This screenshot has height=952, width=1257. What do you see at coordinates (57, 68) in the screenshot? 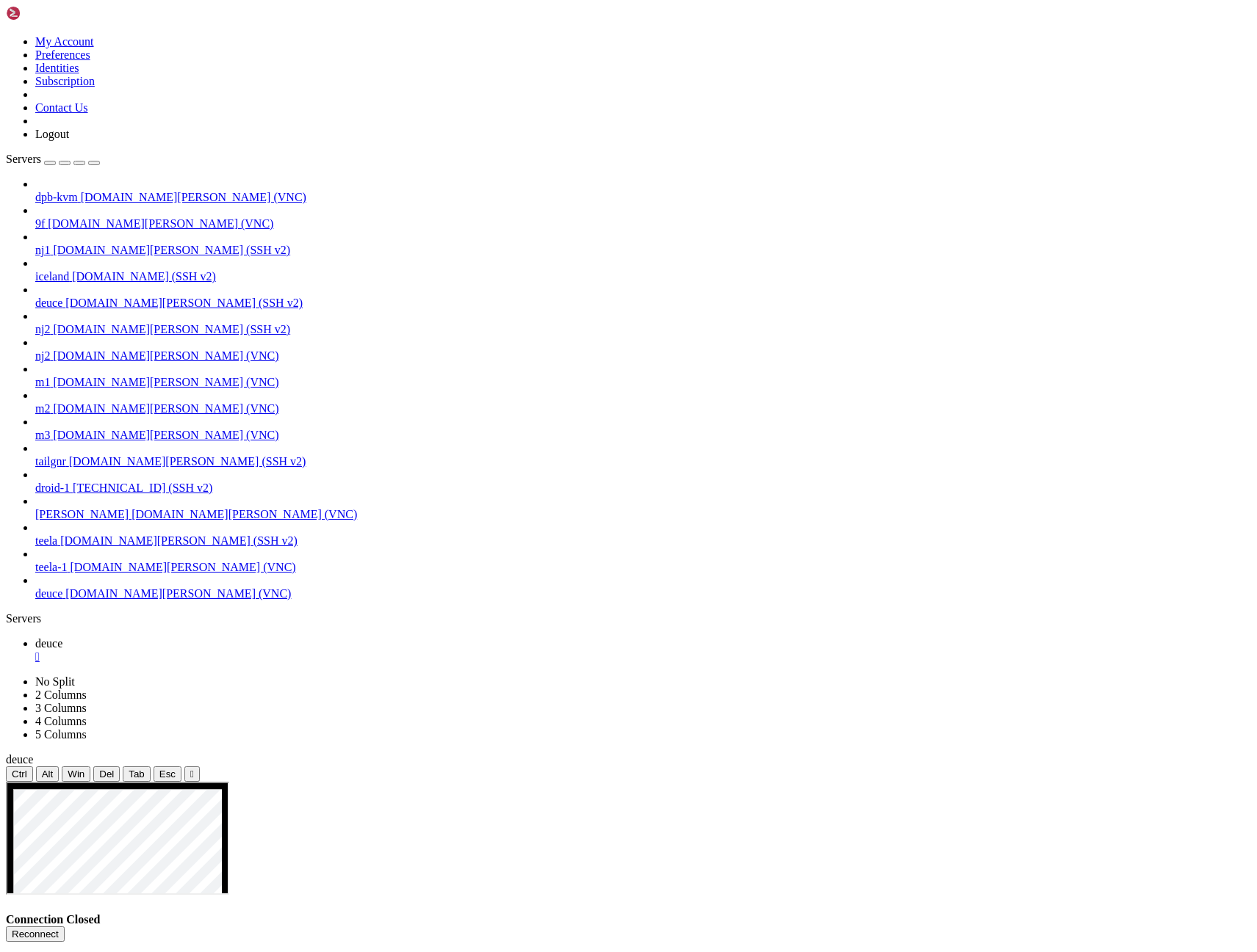
I see `a: Identities` at bounding box center [57, 68].